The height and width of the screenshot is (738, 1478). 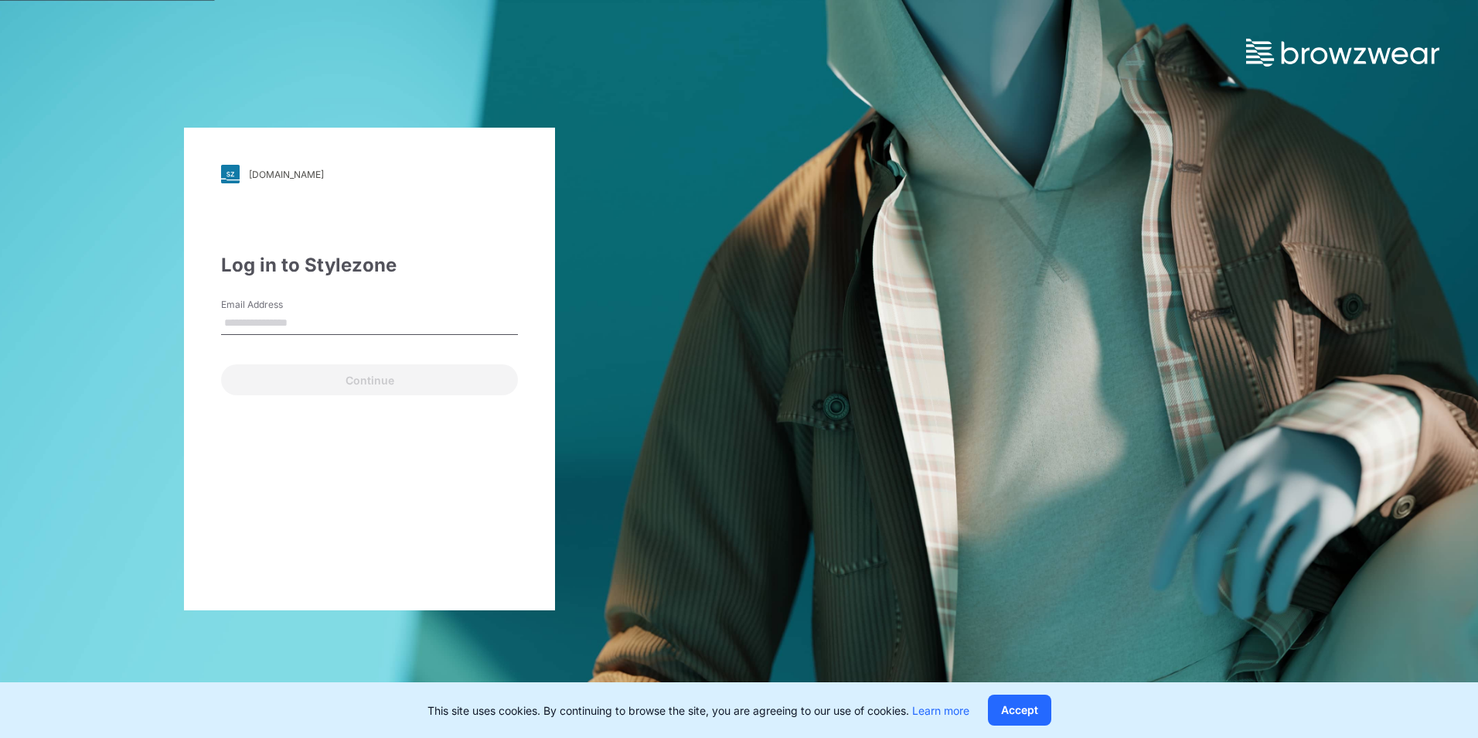 I want to click on img: svg+xml;base64,PHN2ZyB3aWR0aD0iMjgiIGhlaWdodD0iMjgiIHZpZXdCb3g9IjAgMCAyOCAyOCIgZmlsbD0ibm9uZSIgeG..., so click(x=230, y=174).